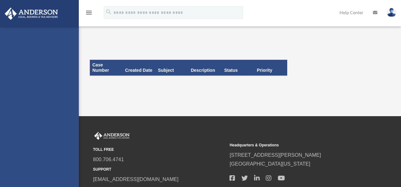  I want to click on small: Headquarters & Operations, so click(295, 145).